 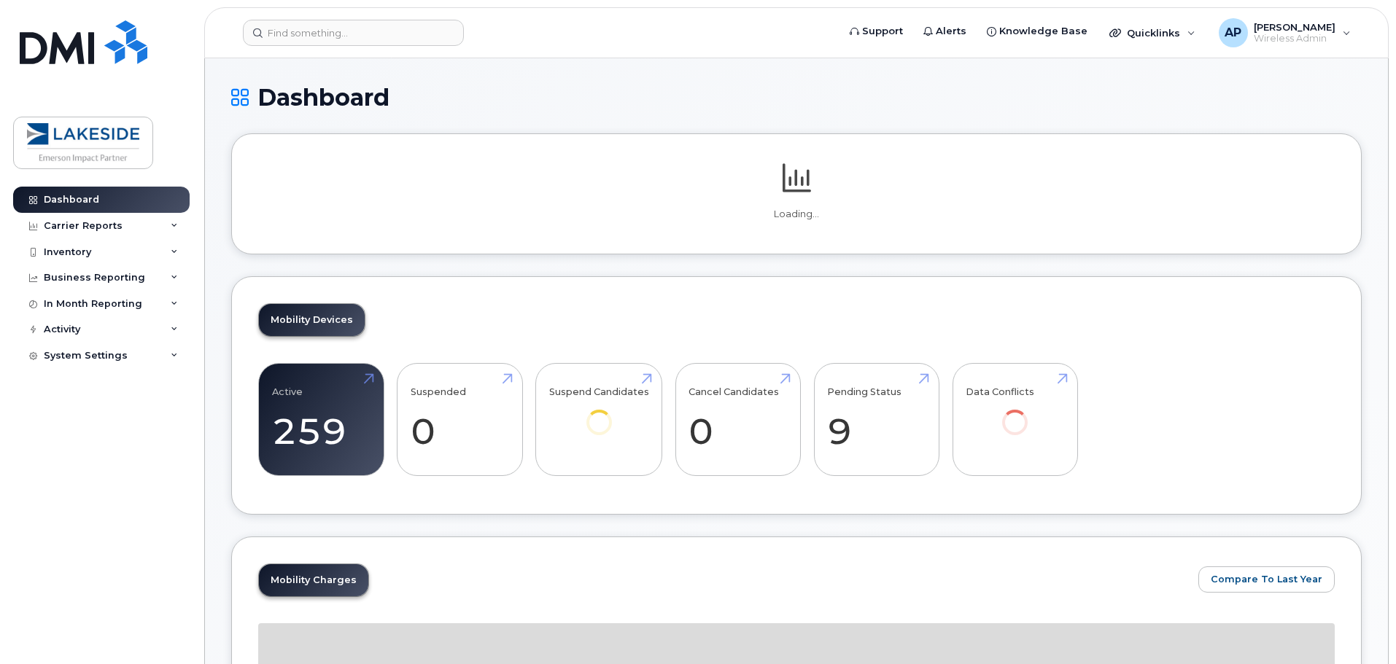 What do you see at coordinates (321, 420) in the screenshot?
I see `a: Active 259` at bounding box center [321, 420].